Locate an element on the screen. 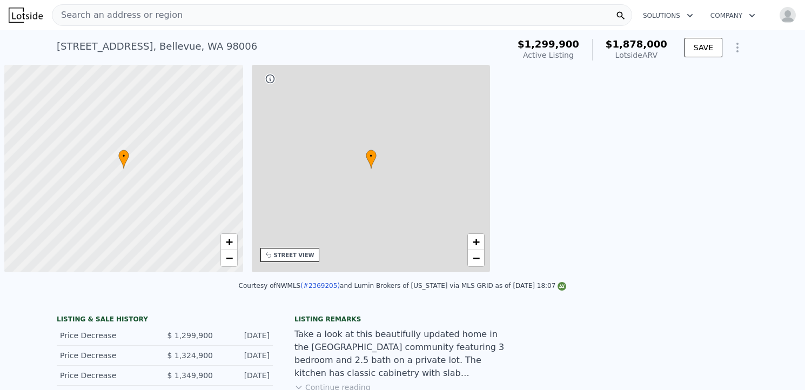 This screenshot has width=805, height=390. div: STREET VIEW is located at coordinates (294, 255).